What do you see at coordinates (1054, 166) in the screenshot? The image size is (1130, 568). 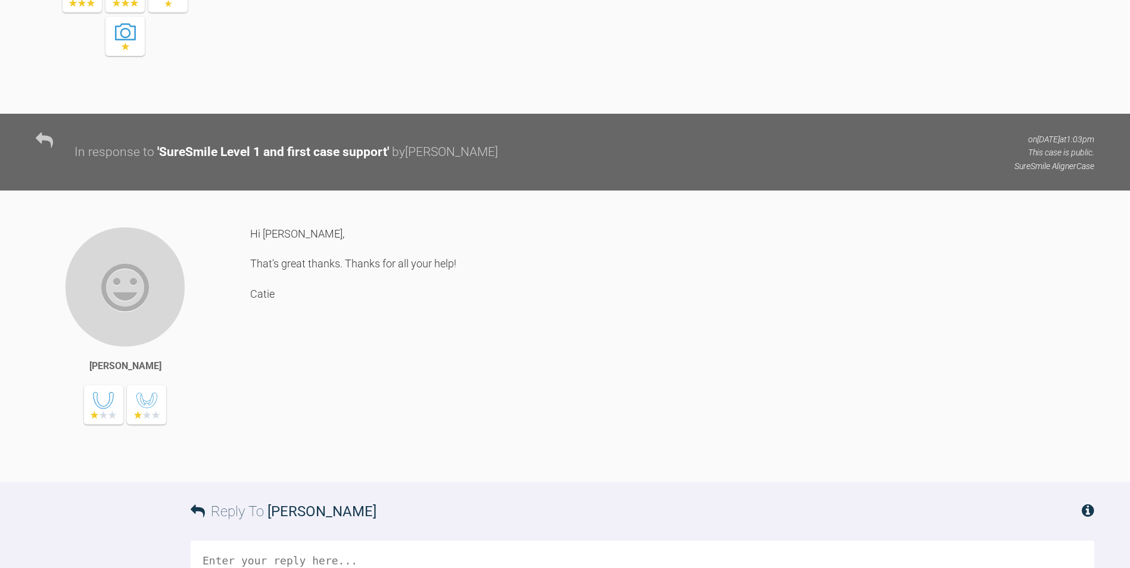 I see `p: SureSmile Aligner Case` at bounding box center [1054, 166].